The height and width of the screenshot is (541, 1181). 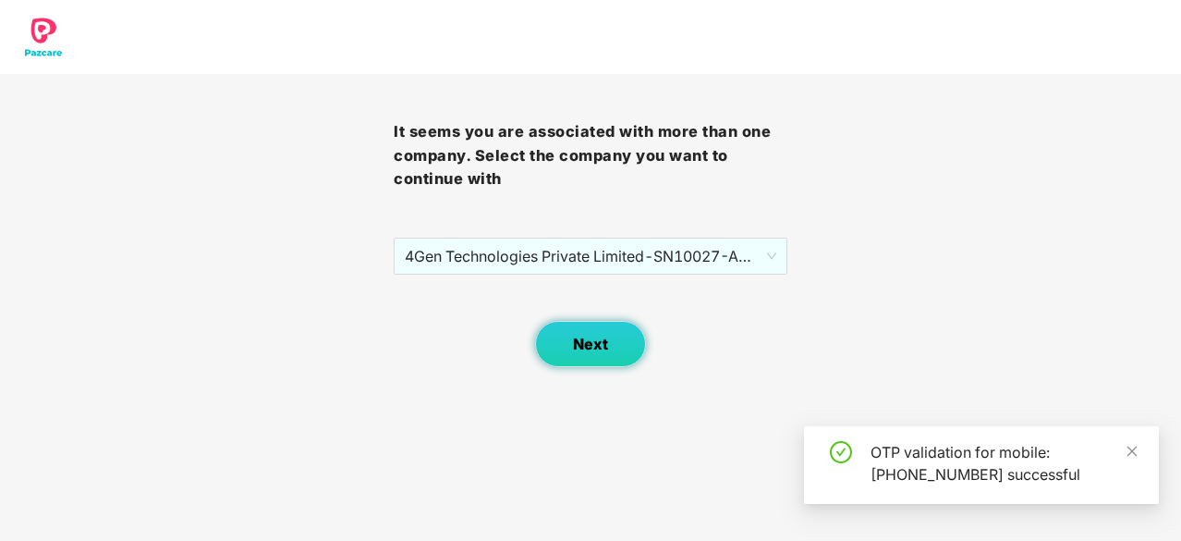 What do you see at coordinates (591, 155) in the screenshot?
I see `h3: It seems you are associated with more than one company. Select the company you want to continue with` at bounding box center [591, 155].